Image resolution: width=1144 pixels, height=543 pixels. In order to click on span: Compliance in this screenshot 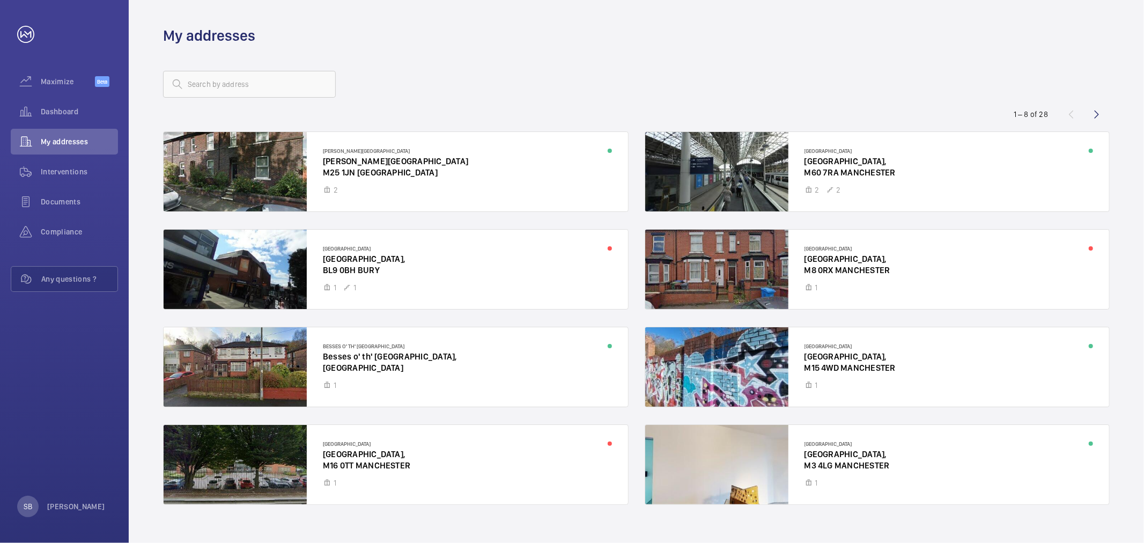, I will do `click(79, 232)`.